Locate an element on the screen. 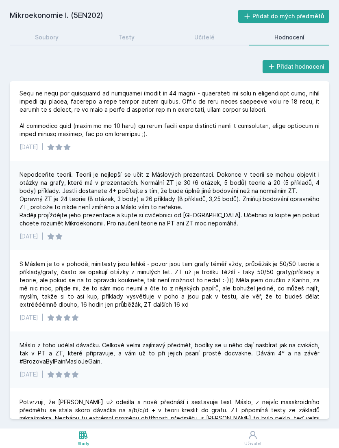 This screenshot has width=339, height=448. div: Nepodceňte teorii. Teorii je nejlepší se učit z Máslových prezentací. Dokonce v teorii se mohou o... is located at coordinates (169, 199).